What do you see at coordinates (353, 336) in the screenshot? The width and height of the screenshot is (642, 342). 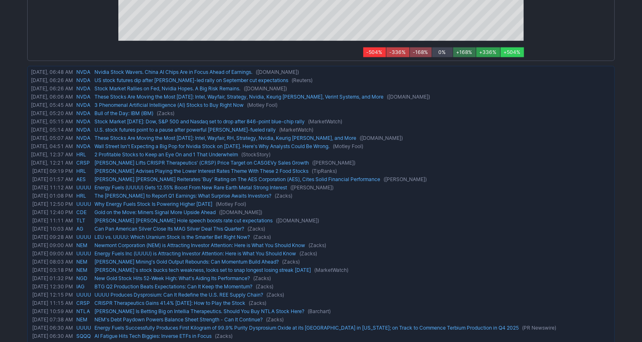 I see `div: AI Fatigue Hits Tech Biggies: Inverse ETFs in Focus` at bounding box center [353, 336].